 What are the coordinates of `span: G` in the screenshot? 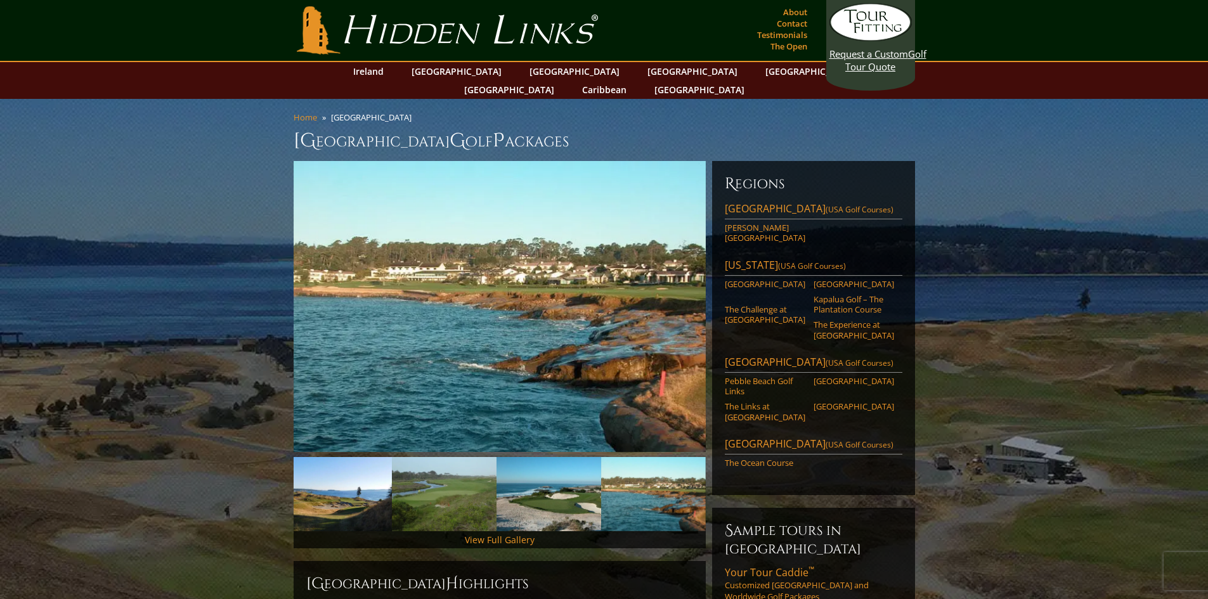 It's located at (457, 141).